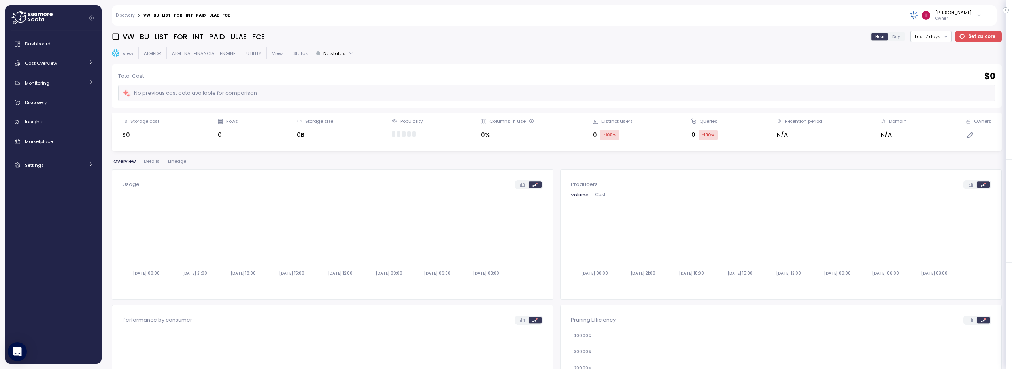 The height and width of the screenshot is (369, 1012). Describe the element at coordinates (953, 19) in the screenshot. I see `p: Owner` at that location.